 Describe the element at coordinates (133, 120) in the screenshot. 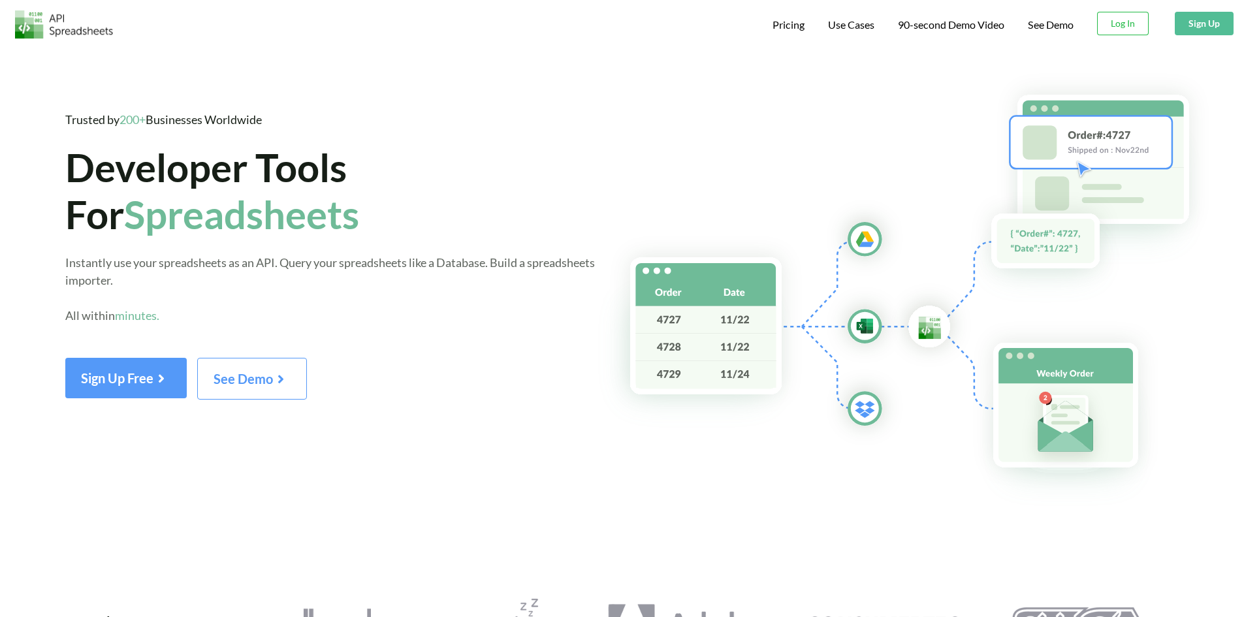

I see `span: 200+` at that location.